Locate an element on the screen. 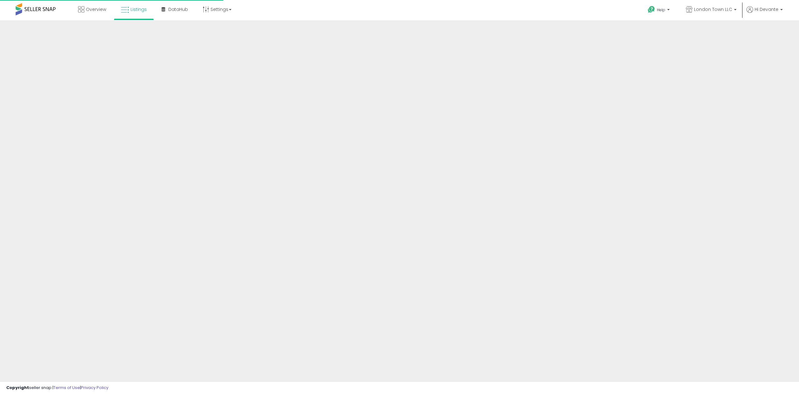 This screenshot has height=394, width=799. a: Help is located at coordinates (659, 11).